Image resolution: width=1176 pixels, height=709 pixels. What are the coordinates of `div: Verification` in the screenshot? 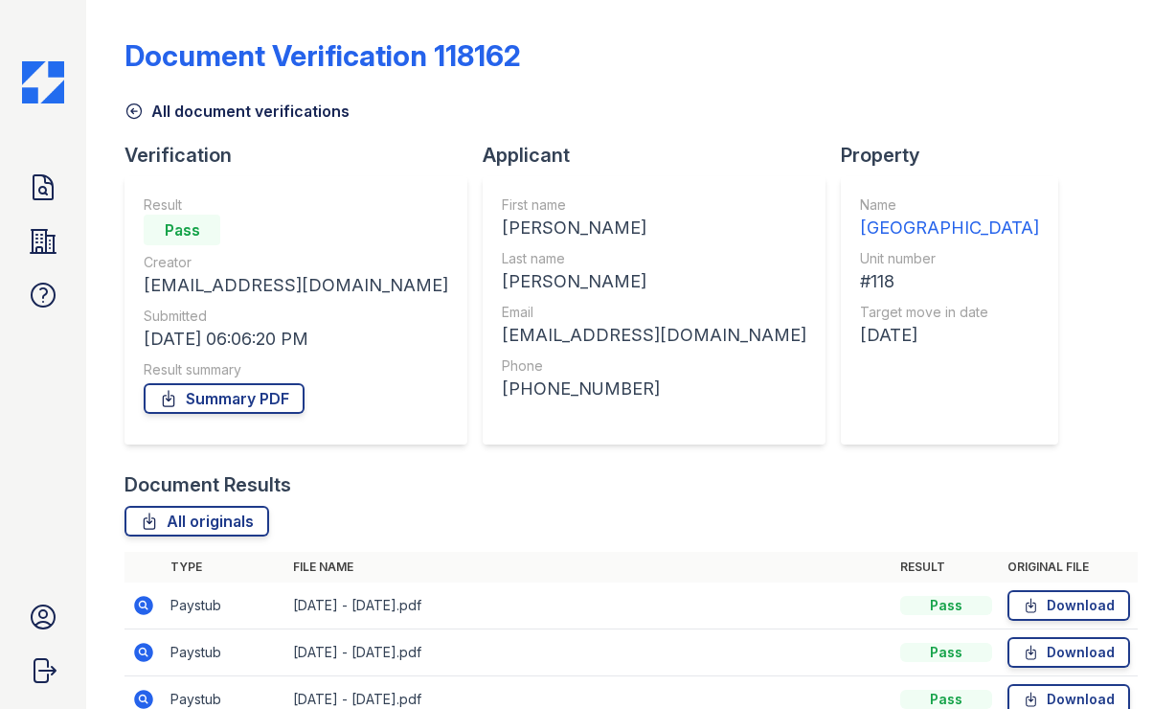 It's located at (304, 155).